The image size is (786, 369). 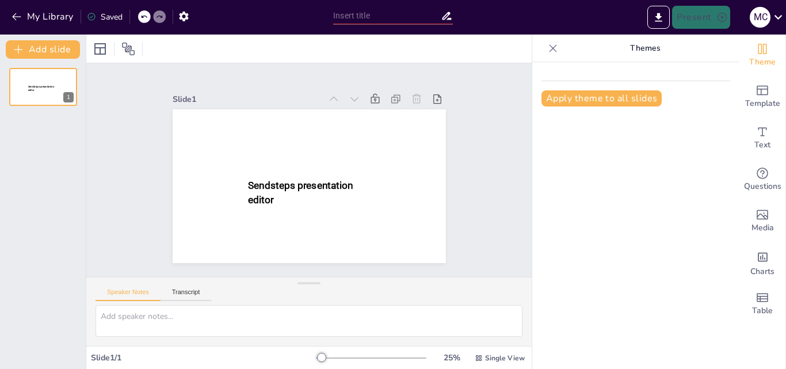 What do you see at coordinates (760, 17) in the screenshot?
I see `div: M C` at bounding box center [760, 17].